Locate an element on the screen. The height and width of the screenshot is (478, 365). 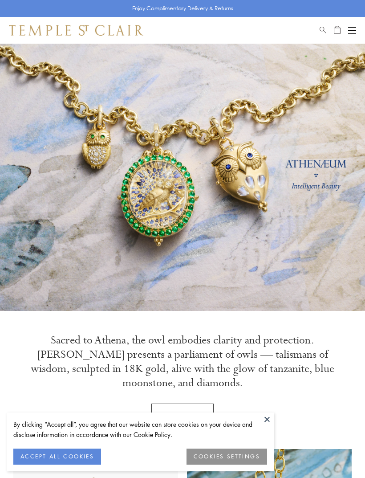
div: By clicking “Accept all”, you agree that our website can store cookies on your device and disclos... is located at coordinates (140, 429).